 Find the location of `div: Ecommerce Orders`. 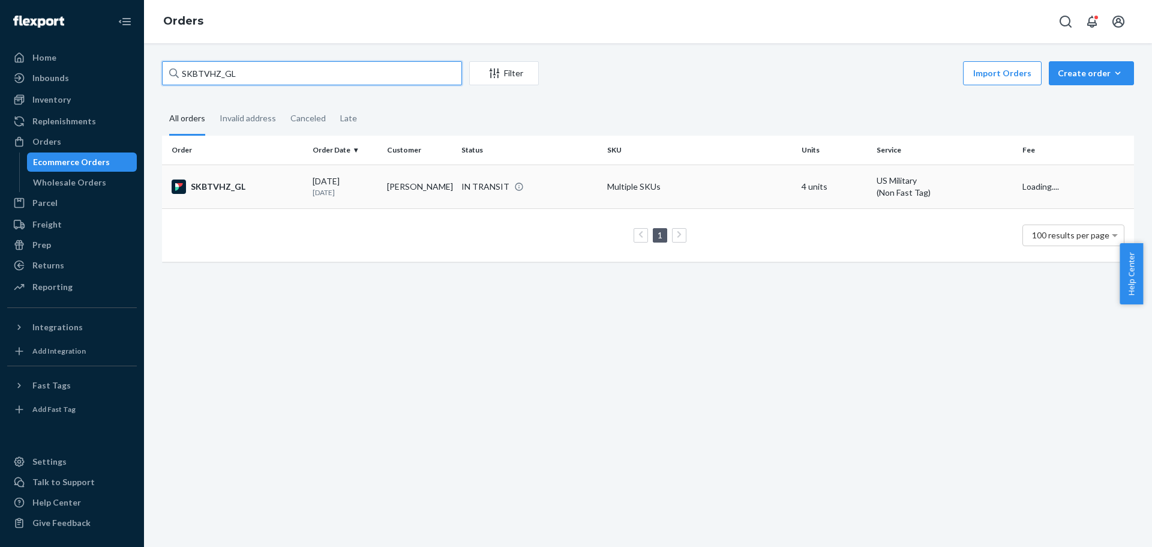

div: Ecommerce Orders is located at coordinates (71, 162).